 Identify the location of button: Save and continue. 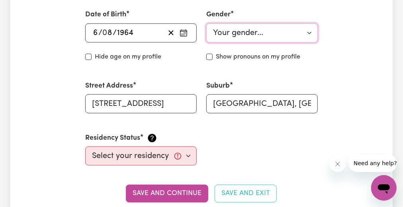
(167, 194).